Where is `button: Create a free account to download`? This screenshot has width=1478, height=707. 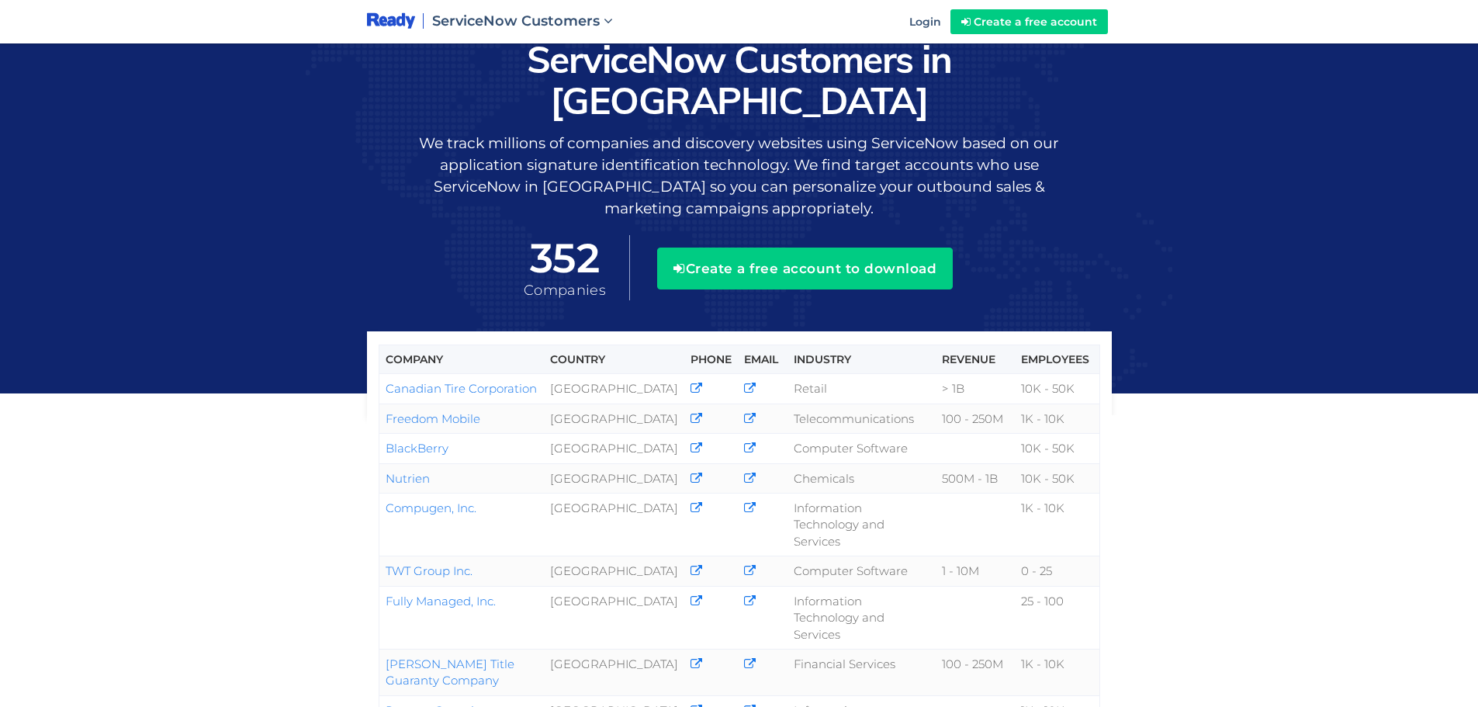 button: Create a free account to download is located at coordinates (805, 269).